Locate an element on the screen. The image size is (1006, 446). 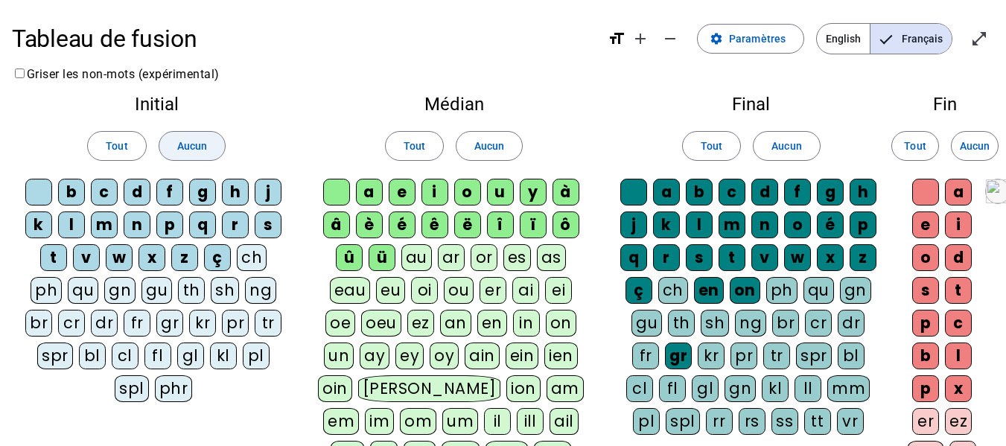
div: c is located at coordinates (732, 192).